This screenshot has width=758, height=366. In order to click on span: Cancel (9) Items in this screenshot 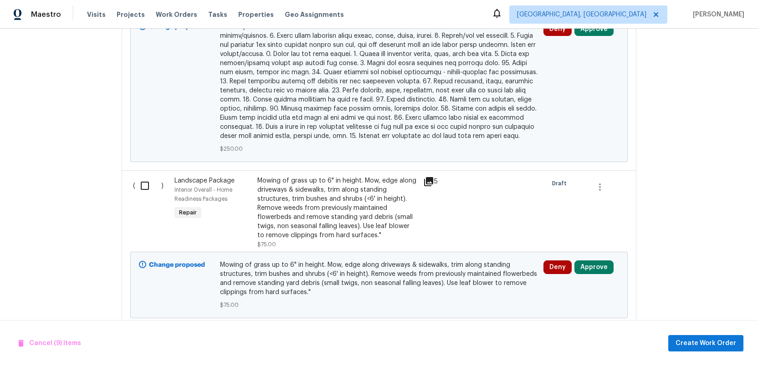, I will do `click(50, 343)`.